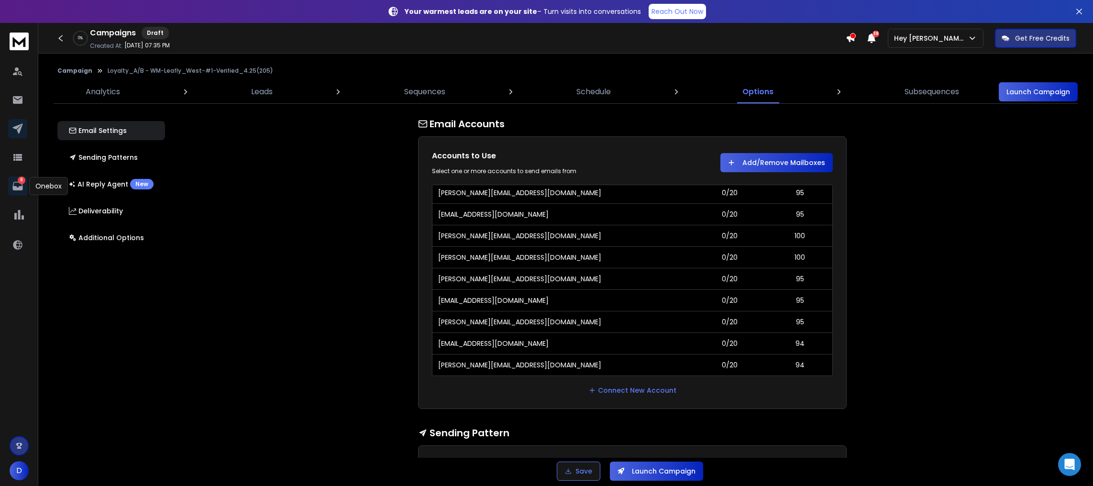 The height and width of the screenshot is (486, 1093). Describe the element at coordinates (678, 11) in the screenshot. I see `a: Reach Out Now` at that location.